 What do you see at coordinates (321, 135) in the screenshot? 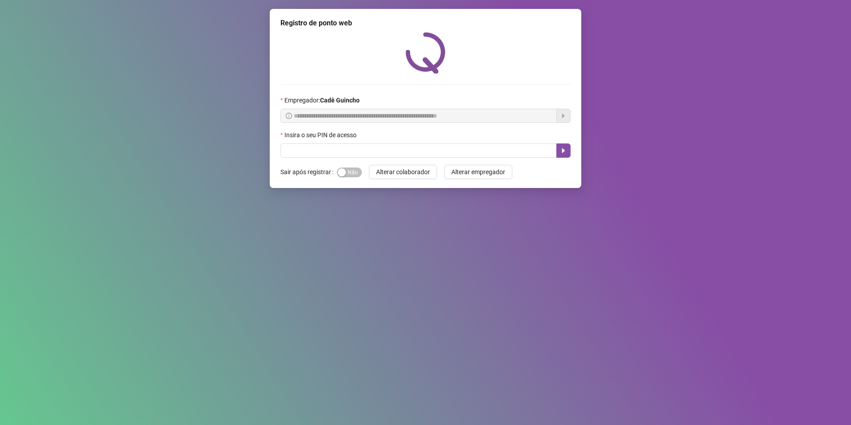
I see `label: Insira o seu PIN de acesso` at bounding box center [321, 135].